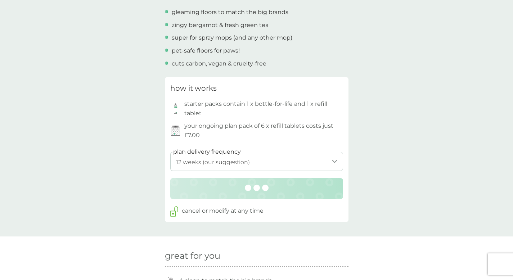 This screenshot has height=280, width=513. What do you see at coordinates (205, 51) in the screenshot?
I see `p: pet-safe floors for paws!` at bounding box center [205, 51].